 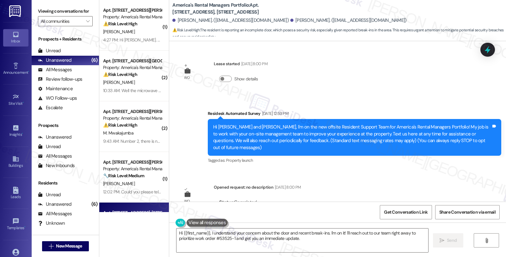 I want to click on span: Property launch, so click(x=239, y=160).